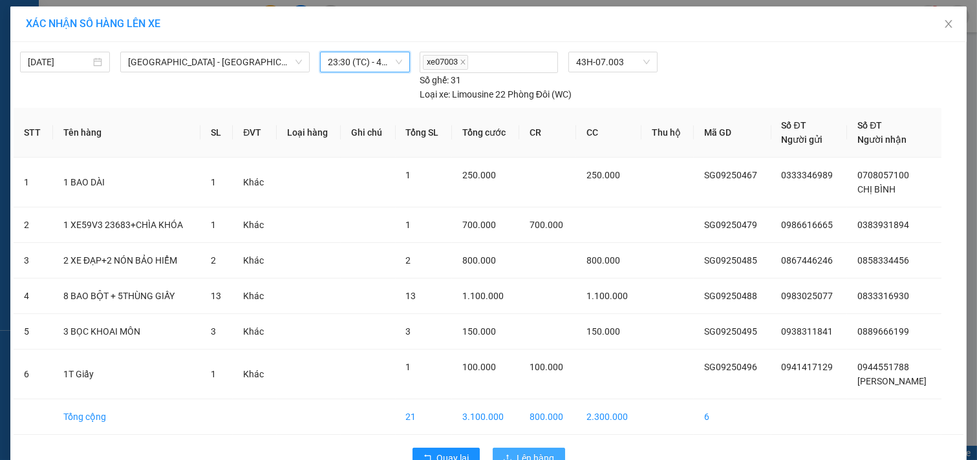  Describe the element at coordinates (802, 140) in the screenshot. I see `span: Người gửi` at that location.